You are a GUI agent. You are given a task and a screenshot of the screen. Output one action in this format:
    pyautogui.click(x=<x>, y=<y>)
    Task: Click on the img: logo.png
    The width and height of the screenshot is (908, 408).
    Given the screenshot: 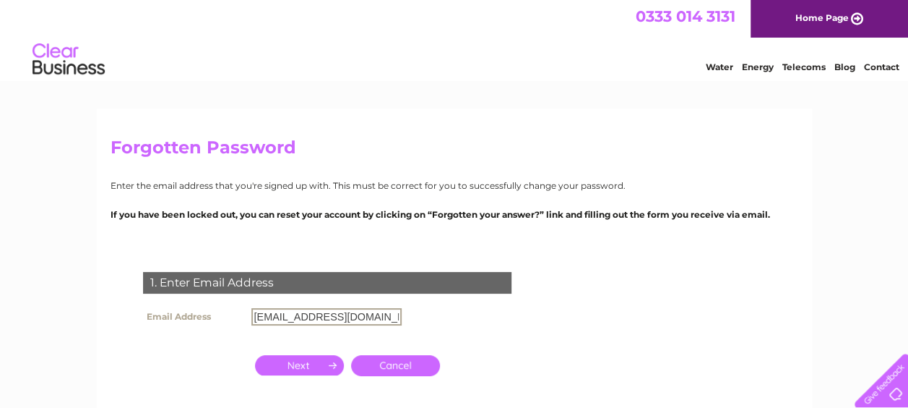 What is the action you would take?
    pyautogui.click(x=69, y=59)
    